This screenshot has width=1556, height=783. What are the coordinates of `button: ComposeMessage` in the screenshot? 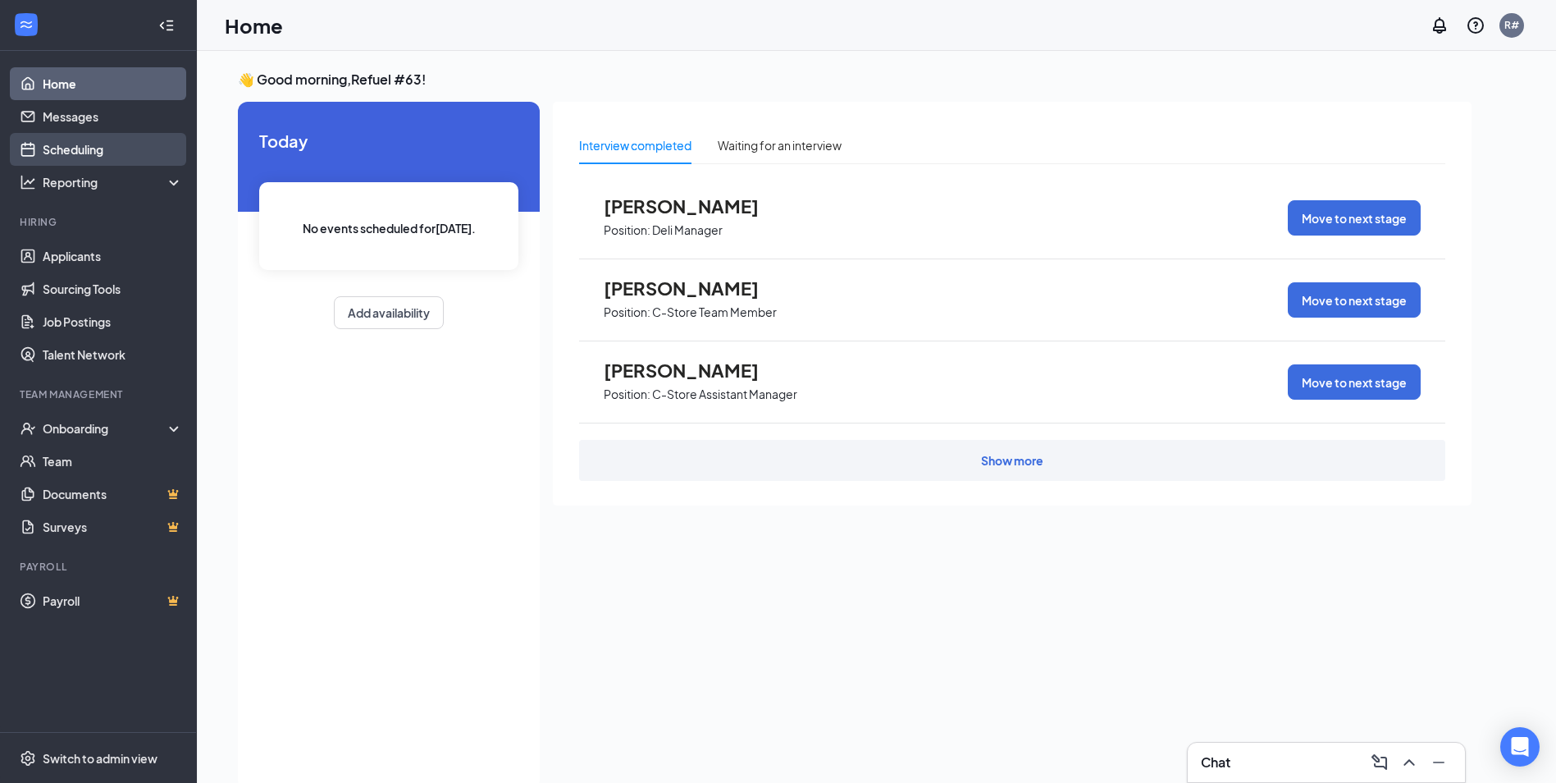 It's located at (1380, 762).